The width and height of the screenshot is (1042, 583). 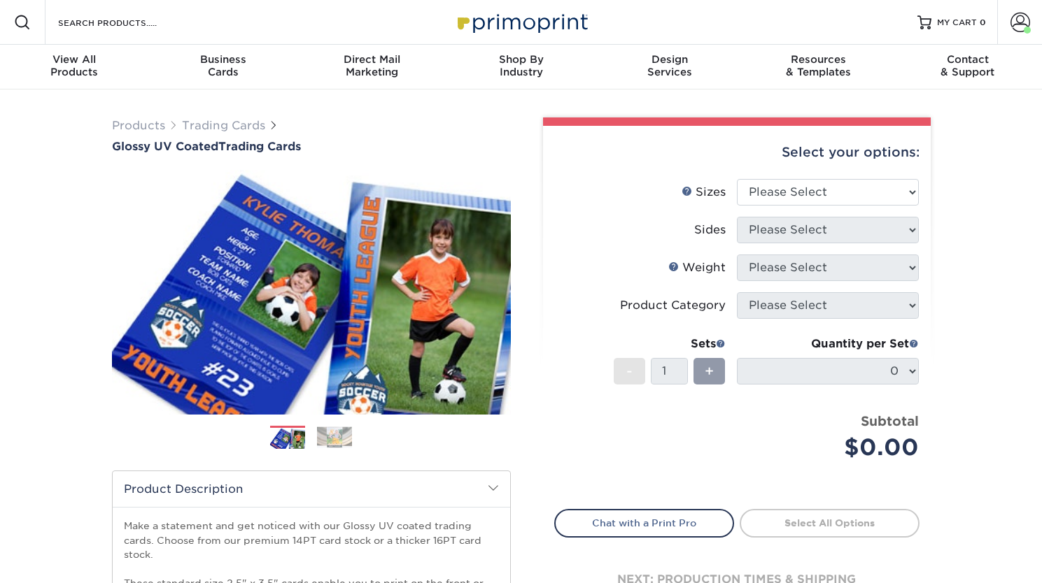 What do you see at coordinates (223, 66) in the screenshot?
I see `div: Cards` at bounding box center [223, 66].